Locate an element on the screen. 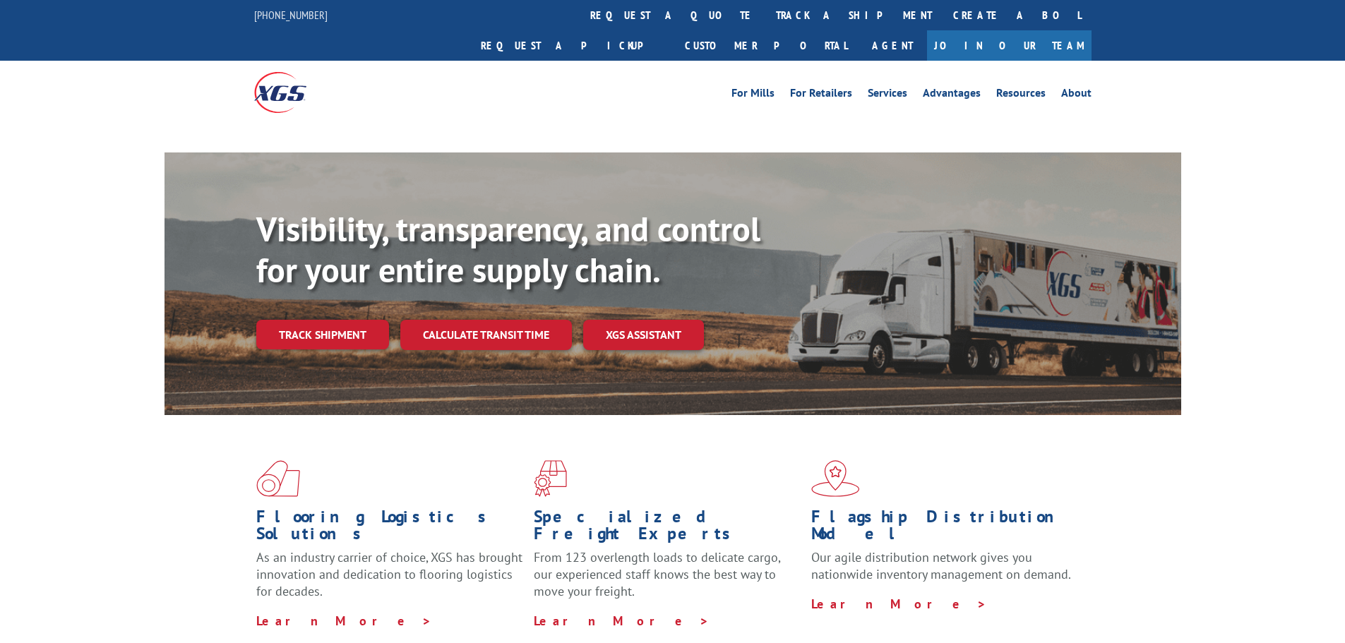  p: From 123 overlength loads to delicate cargo, our experienced staff knows the best way to move you... is located at coordinates (667, 580).